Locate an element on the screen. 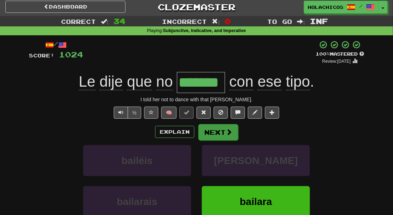 This screenshot has width=393, height=215. span: To go is located at coordinates (280, 21).